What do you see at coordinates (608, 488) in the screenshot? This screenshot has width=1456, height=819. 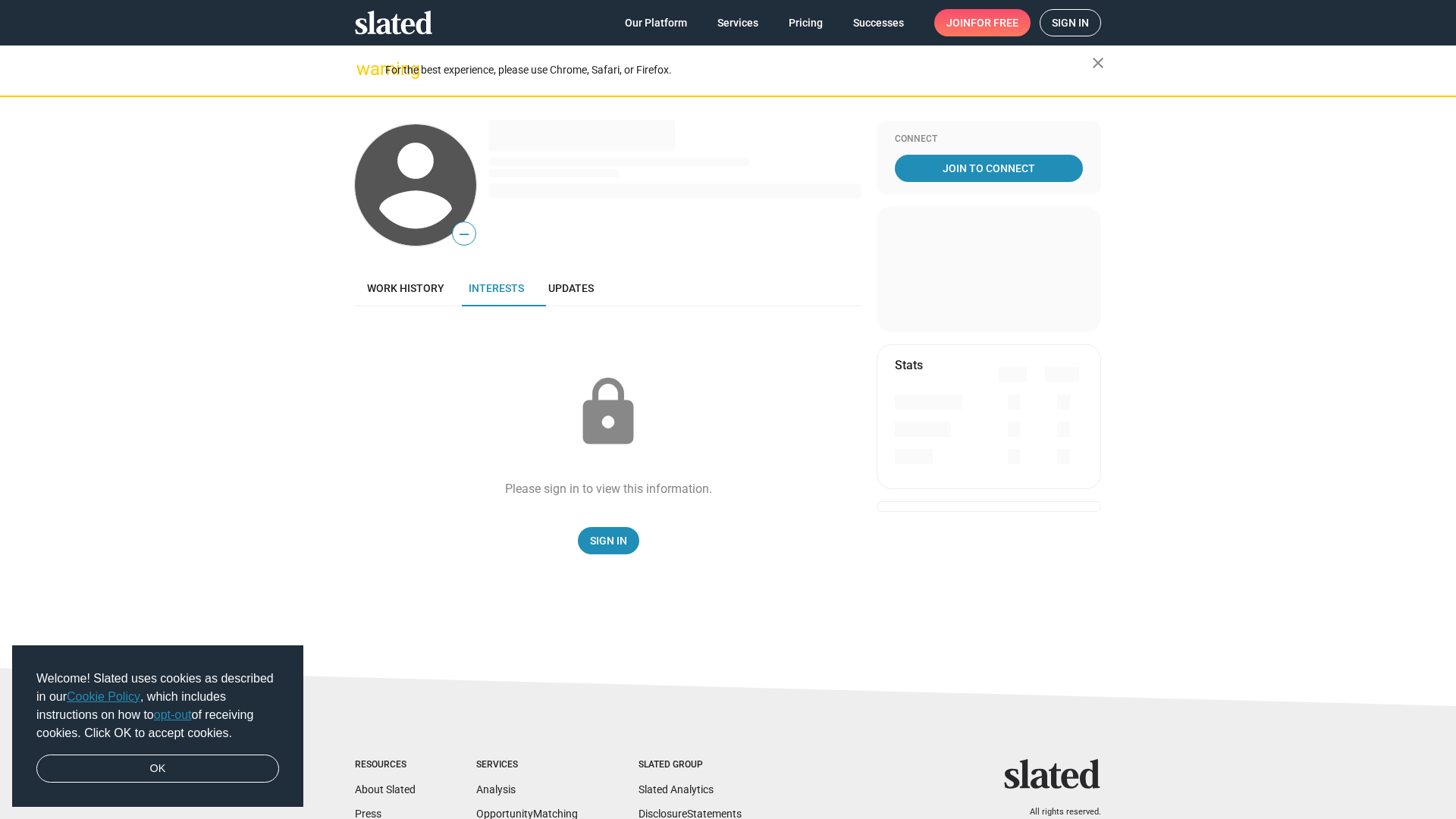 I see `div: Please sign in to view this information.` at bounding box center [608, 488].